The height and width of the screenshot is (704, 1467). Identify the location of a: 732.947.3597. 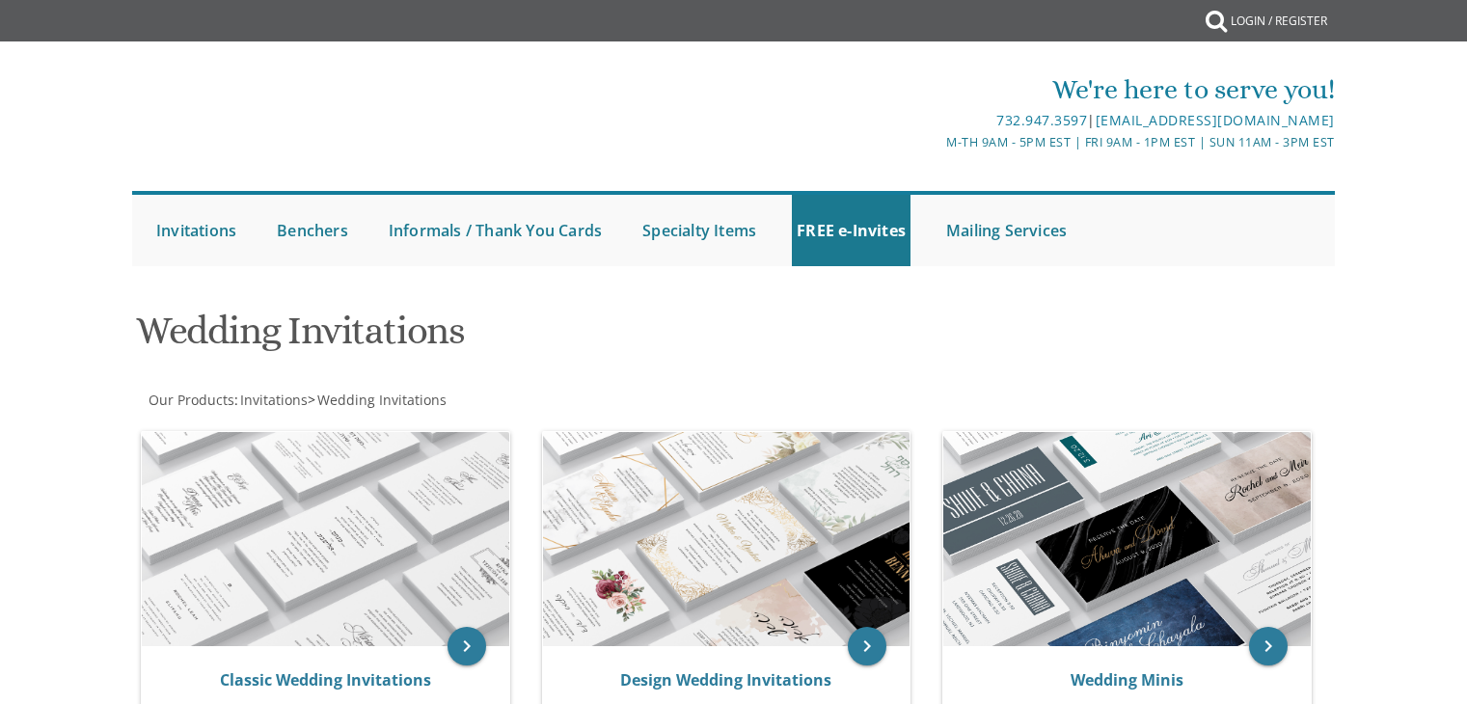
(1042, 120).